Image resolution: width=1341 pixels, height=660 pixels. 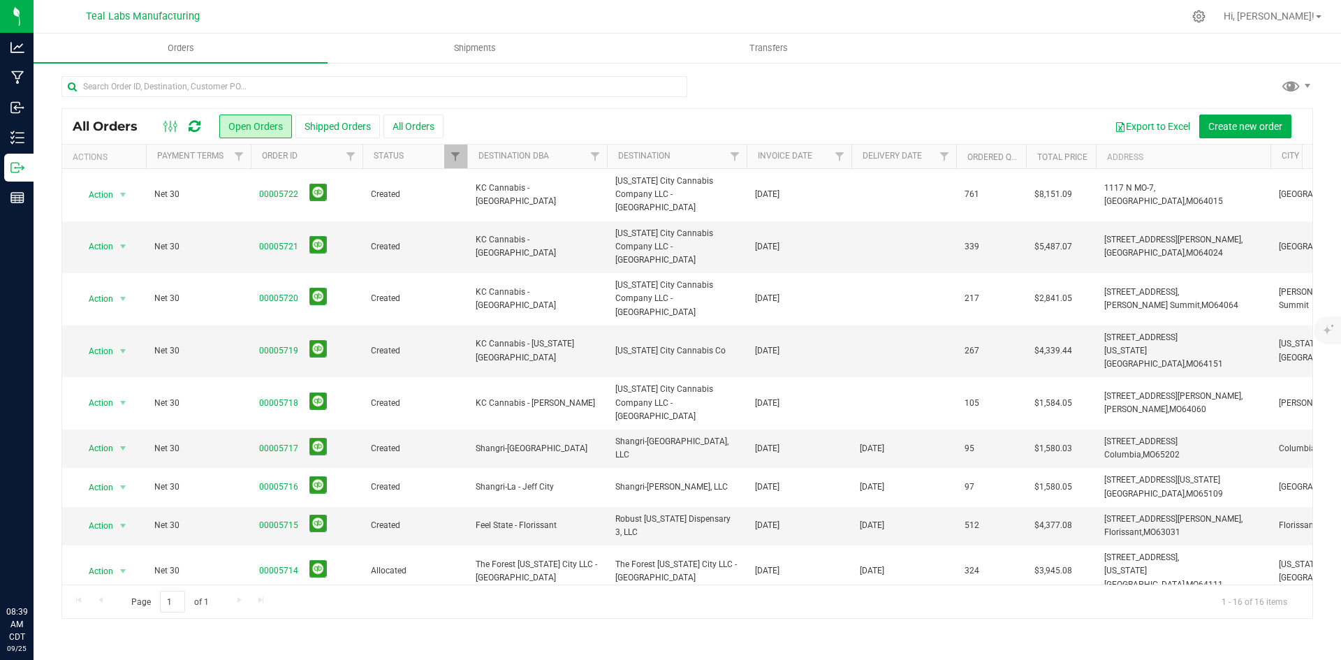 I want to click on span: Teal Labs Manufacturing, so click(x=142, y=16).